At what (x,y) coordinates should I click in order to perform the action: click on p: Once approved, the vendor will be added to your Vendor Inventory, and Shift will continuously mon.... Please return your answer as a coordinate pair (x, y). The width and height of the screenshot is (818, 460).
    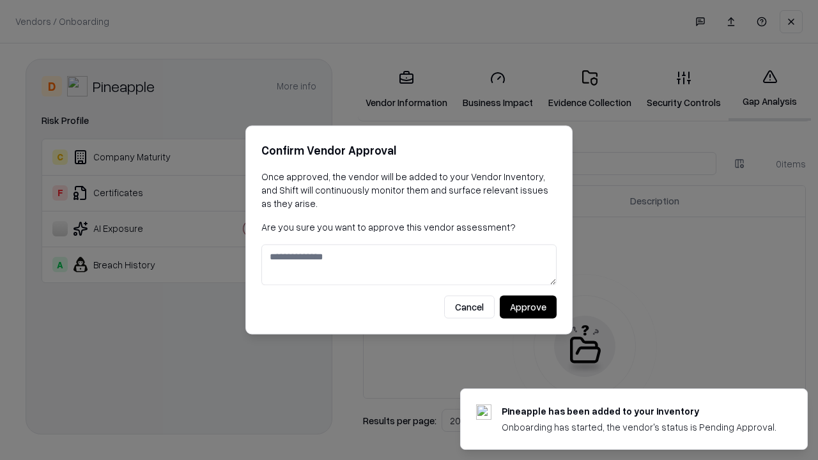
    Looking at the image, I should click on (409, 190).